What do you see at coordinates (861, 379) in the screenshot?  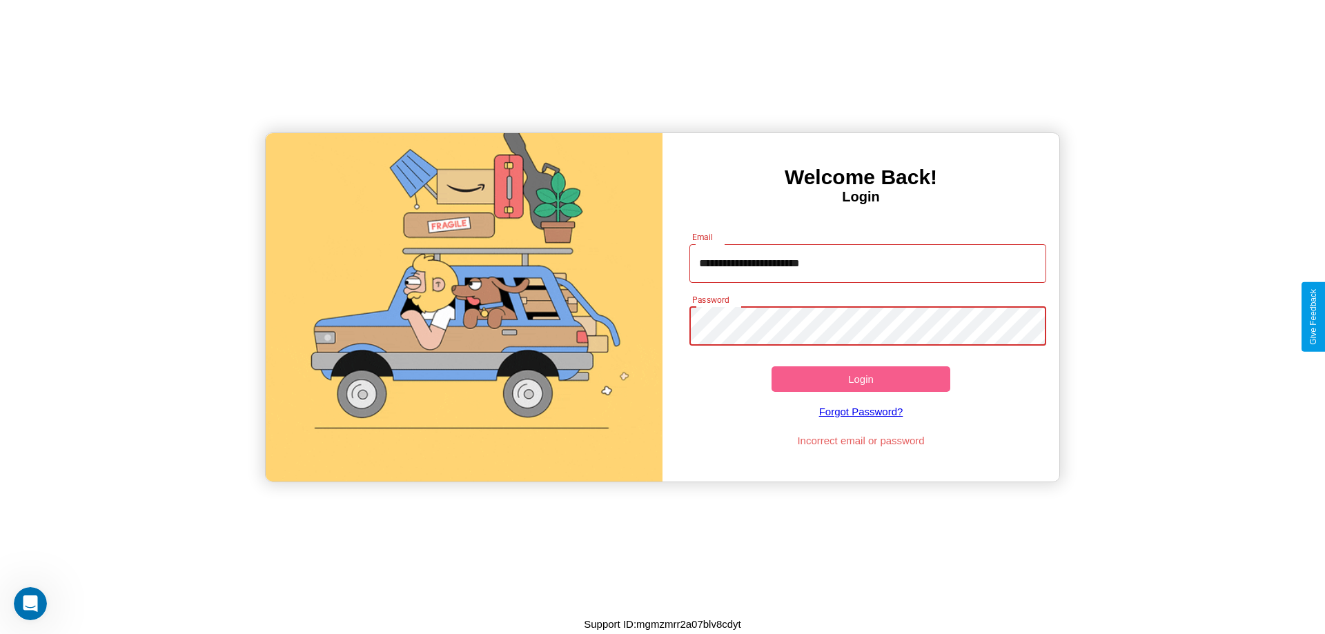 I see `button: Login` at bounding box center [861, 379].